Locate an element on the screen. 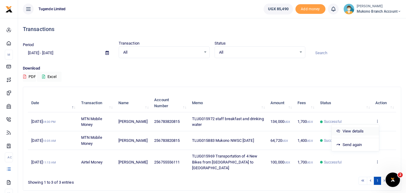 The width and height of the screenshot is (406, 193). li: Wallet ballance is located at coordinates (279, 9).